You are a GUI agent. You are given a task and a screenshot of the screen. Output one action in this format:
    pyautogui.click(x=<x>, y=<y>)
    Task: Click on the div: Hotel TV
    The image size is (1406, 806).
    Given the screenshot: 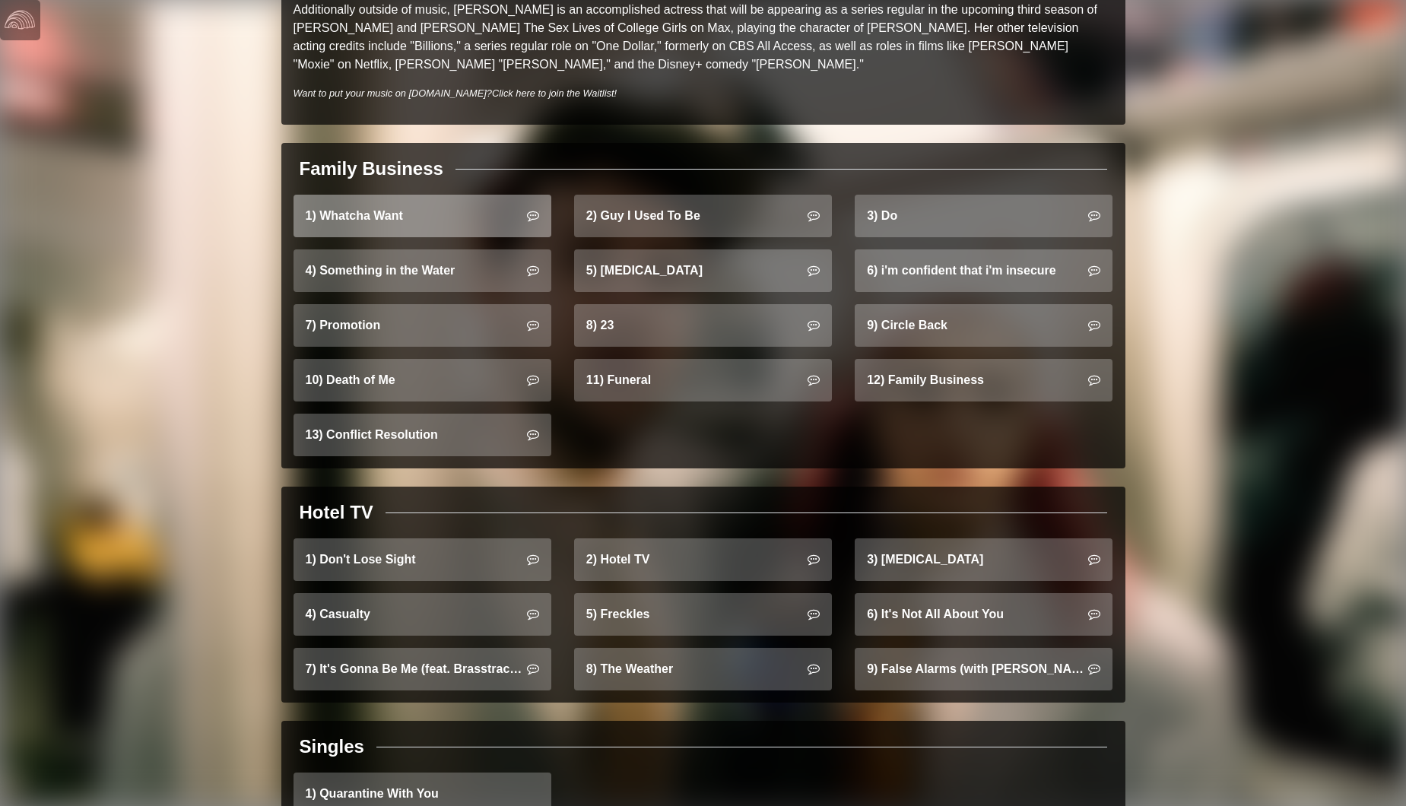 What is the action you would take?
    pyautogui.click(x=336, y=512)
    